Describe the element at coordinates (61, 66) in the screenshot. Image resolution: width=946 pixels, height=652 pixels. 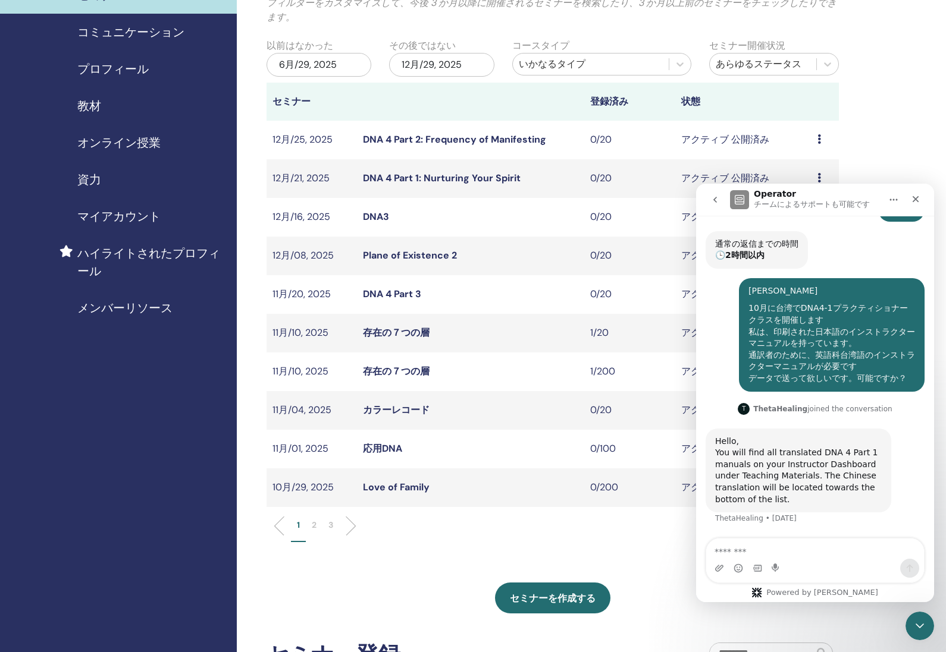
I see `div: 通常の返信までの時間🕒2時間以内` at that location.